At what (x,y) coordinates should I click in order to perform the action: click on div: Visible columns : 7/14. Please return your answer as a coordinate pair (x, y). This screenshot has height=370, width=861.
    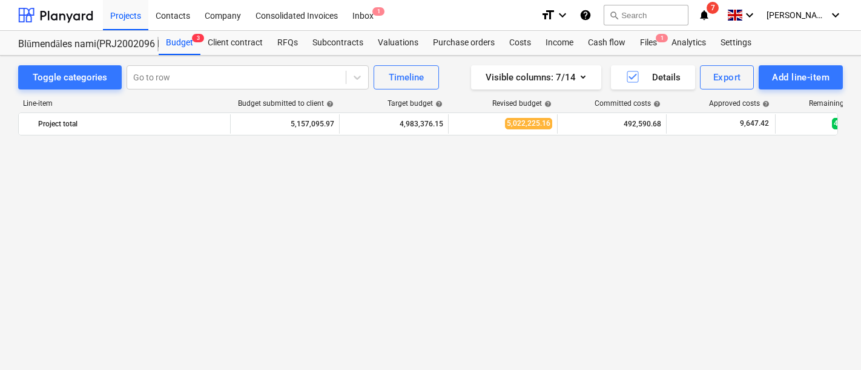
    Looking at the image, I should click on (536, 77).